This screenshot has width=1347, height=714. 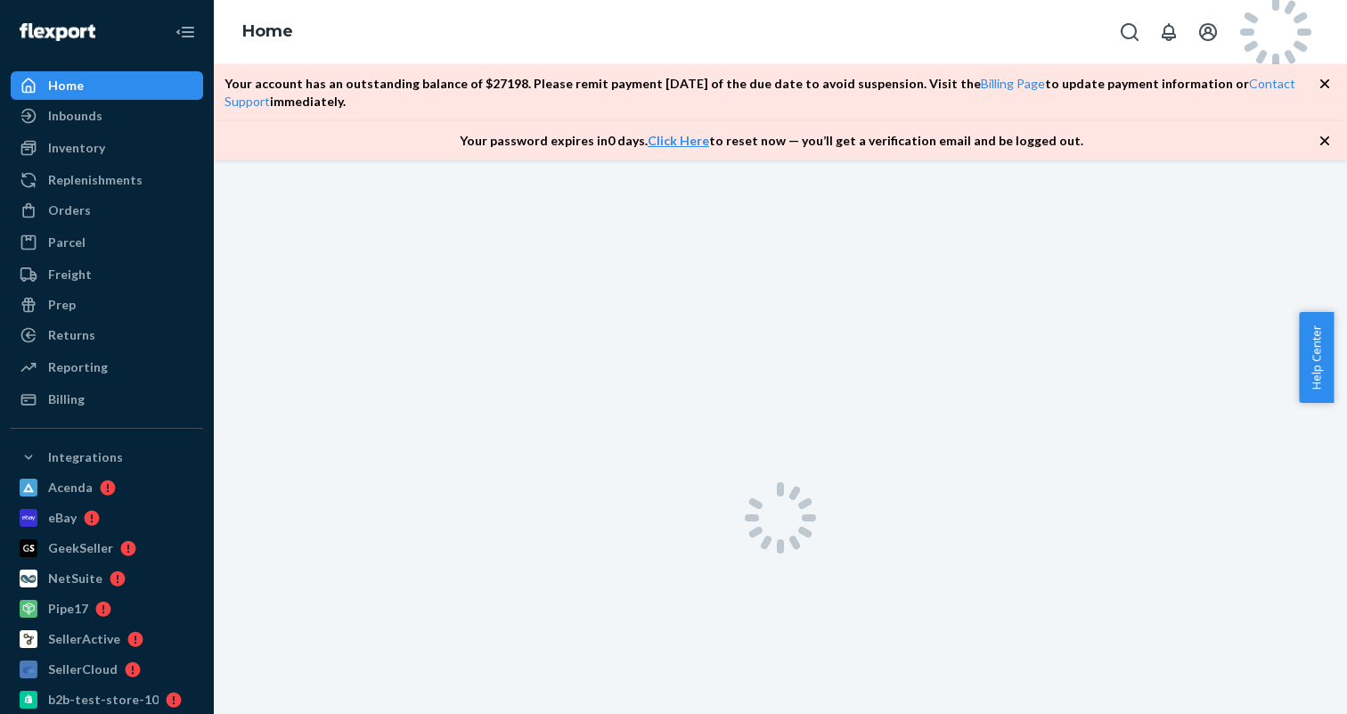 I want to click on div: b2b-test-store-10, so click(x=103, y=699).